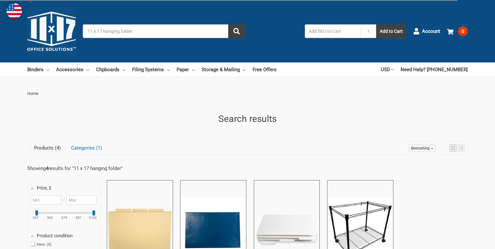  Describe the element at coordinates (41, 244) in the screenshot. I see `span: New` at that location.